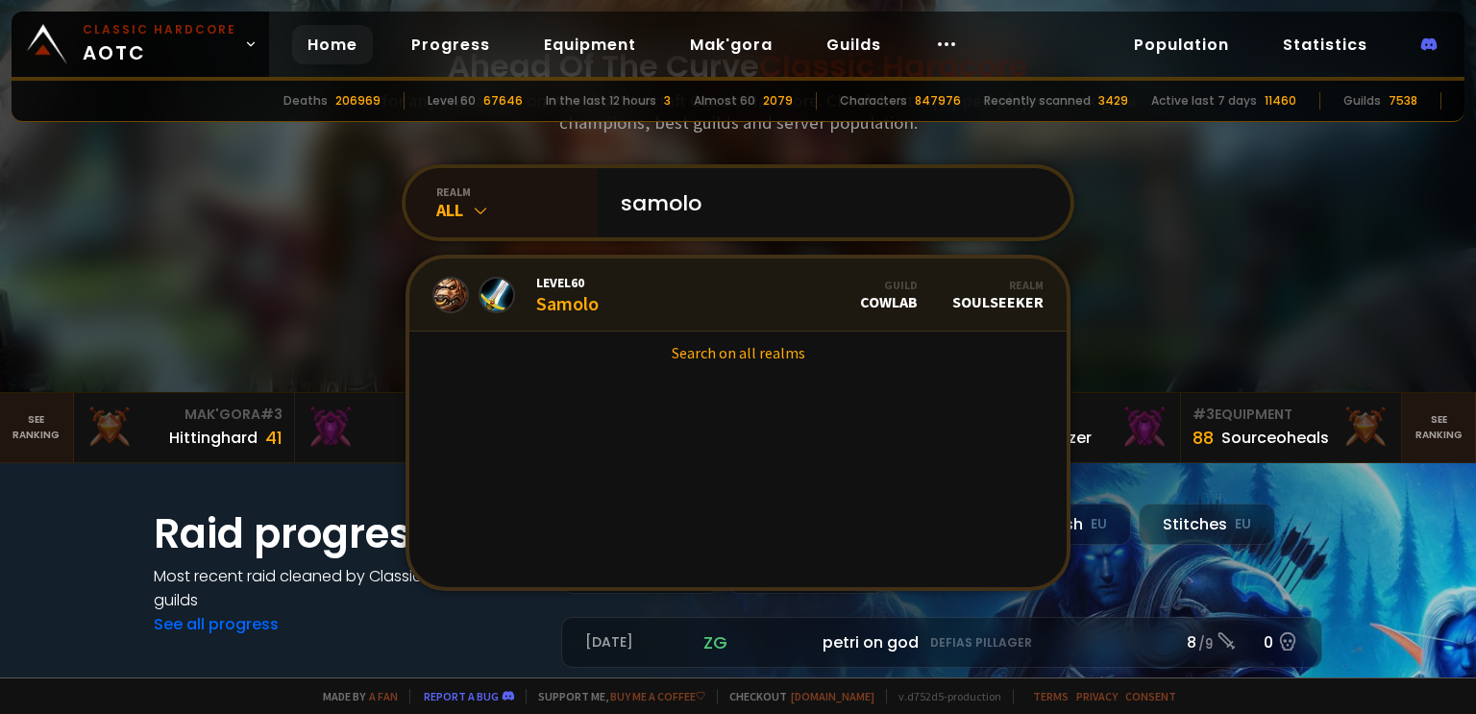  Describe the element at coordinates (406, 428) in the screenshot. I see `a: Mak'Gora#2Rivench100` at that location.